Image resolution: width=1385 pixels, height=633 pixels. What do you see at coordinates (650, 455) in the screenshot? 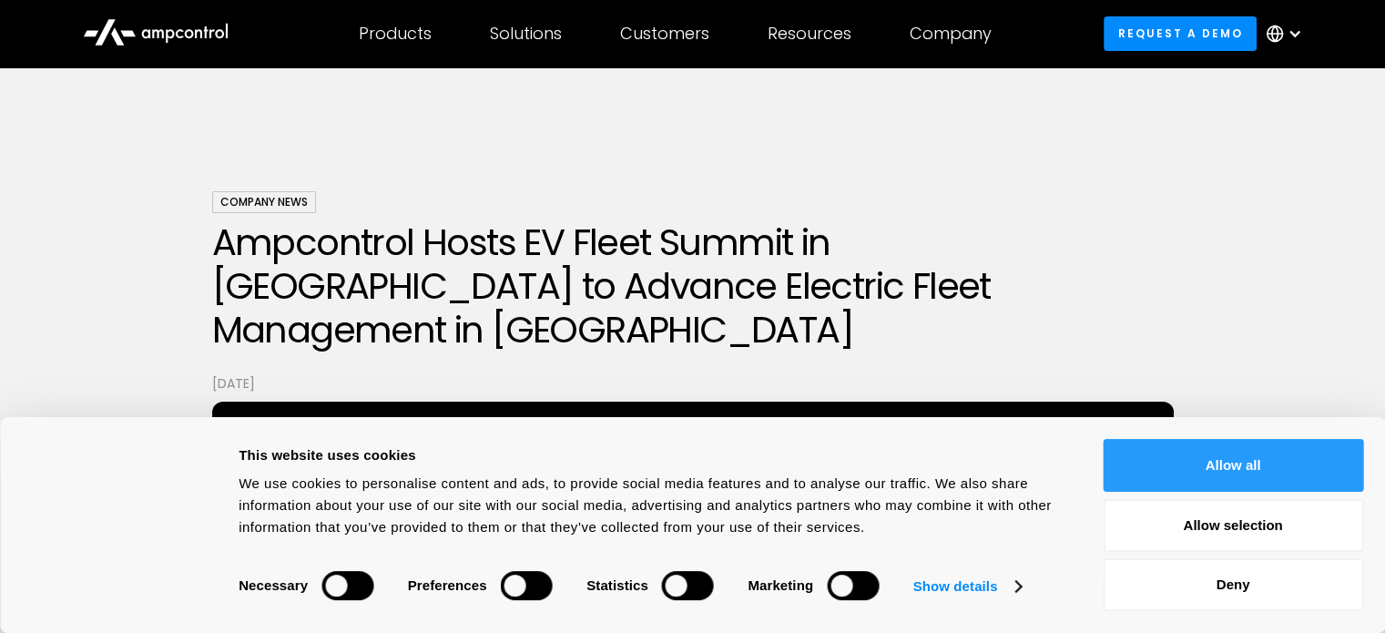
I see `div: This website uses cookies` at bounding box center [650, 455].